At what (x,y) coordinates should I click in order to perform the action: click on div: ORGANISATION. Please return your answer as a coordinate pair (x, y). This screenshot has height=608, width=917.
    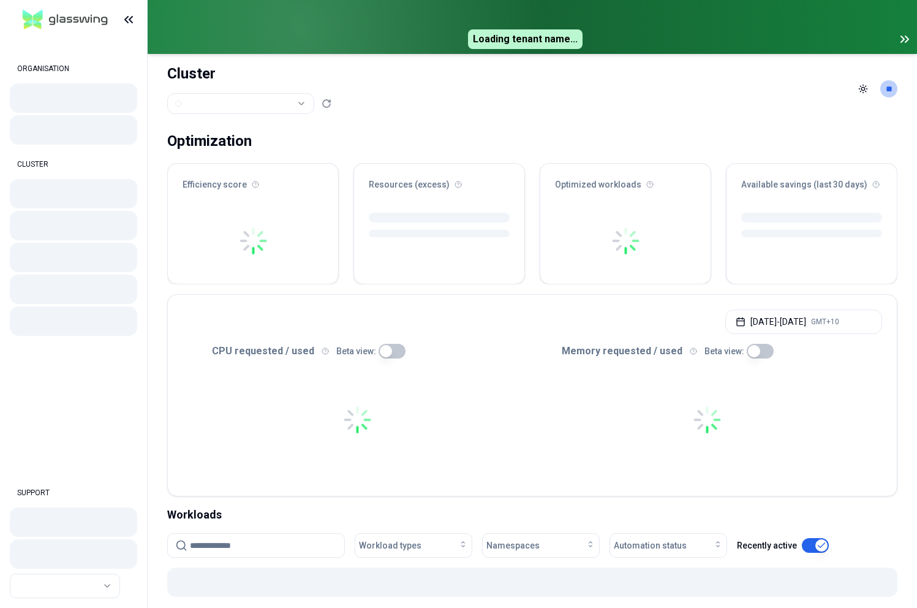
    Looking at the image, I should click on (73, 69).